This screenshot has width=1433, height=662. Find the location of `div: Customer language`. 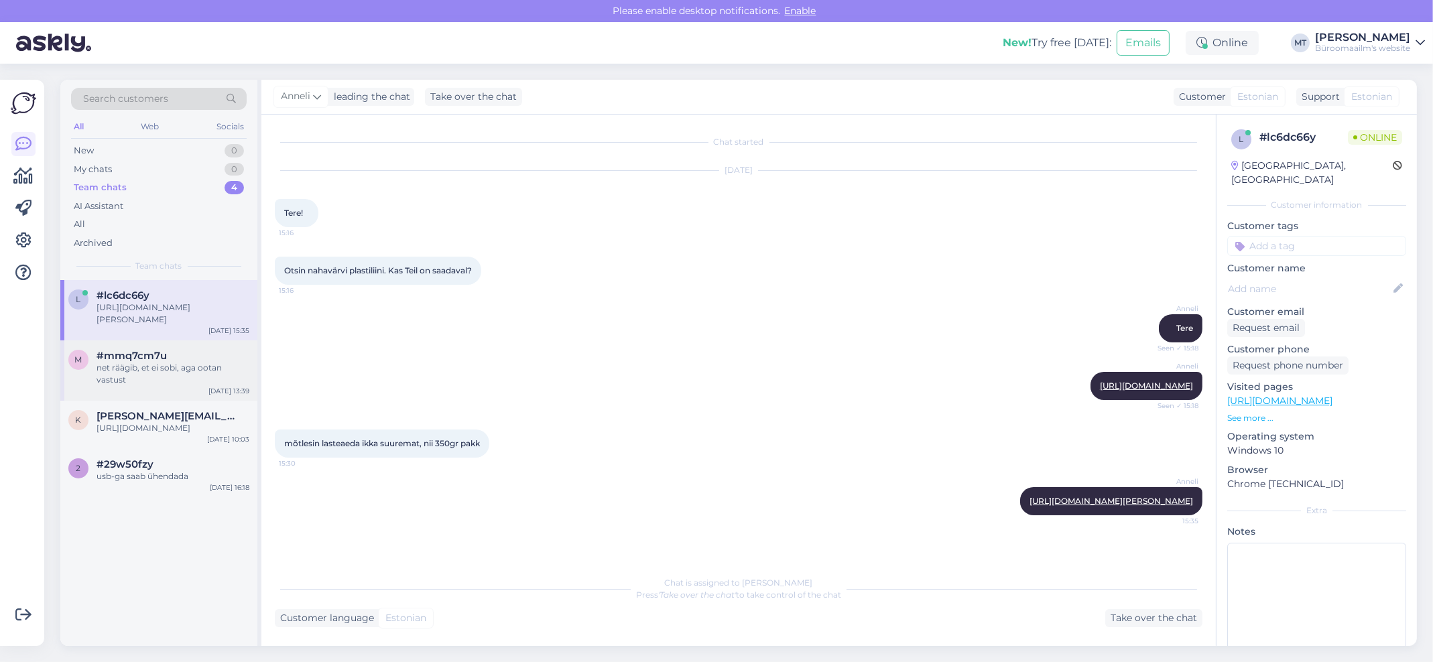

div: Customer language is located at coordinates (325, 618).